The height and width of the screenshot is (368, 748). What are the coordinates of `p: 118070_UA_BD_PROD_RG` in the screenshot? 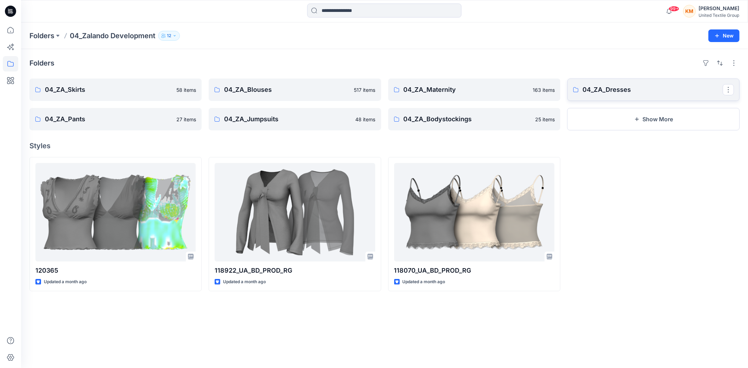 It's located at (474, 271).